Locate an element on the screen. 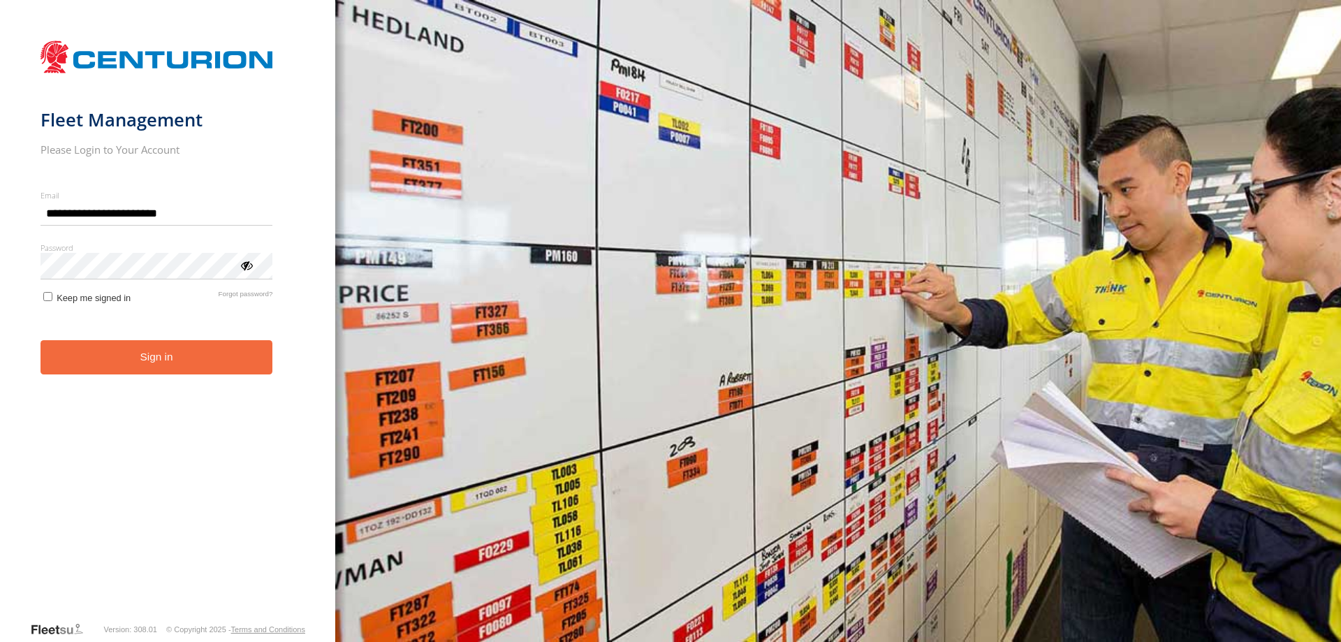 The width and height of the screenshot is (1341, 642). input: Keep me signed in is located at coordinates (47, 296).